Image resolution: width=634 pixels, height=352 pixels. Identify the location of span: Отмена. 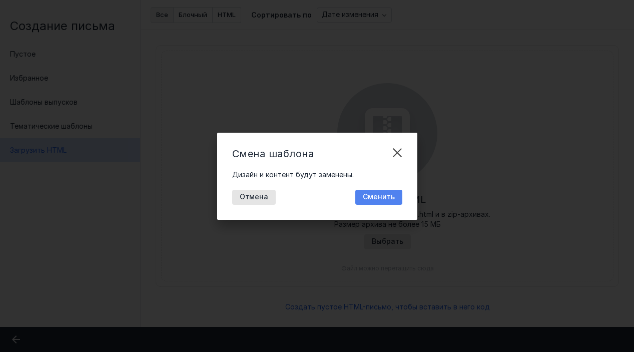
(254, 197).